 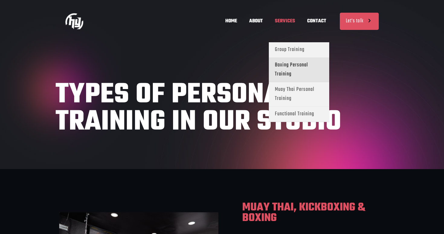 I want to click on span: ABOUT, so click(x=256, y=21).